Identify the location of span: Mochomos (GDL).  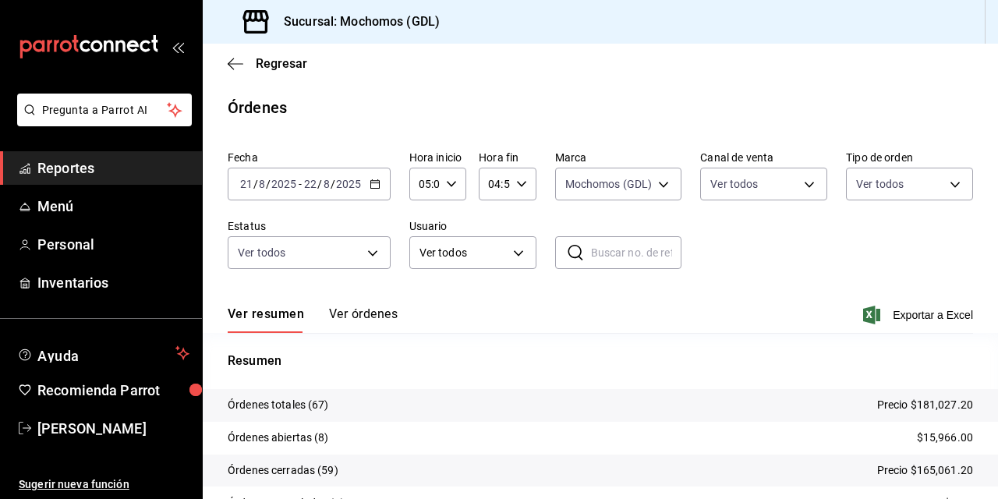
(609, 184).